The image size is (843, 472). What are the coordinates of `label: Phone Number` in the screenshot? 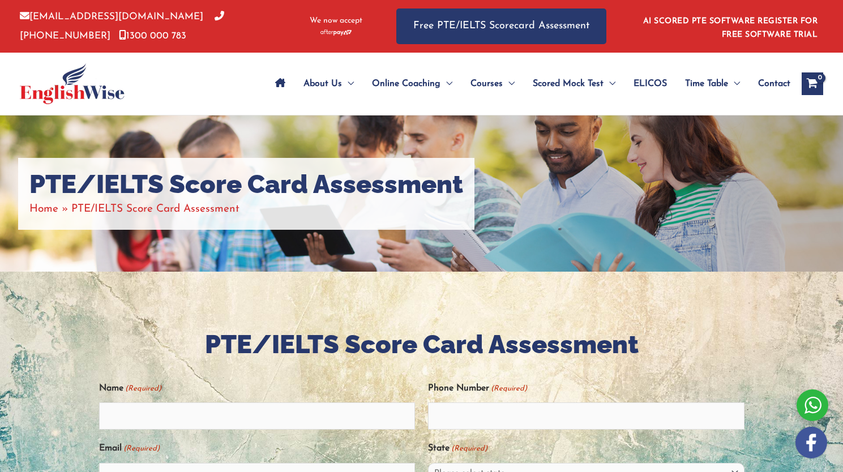 It's located at (477, 388).